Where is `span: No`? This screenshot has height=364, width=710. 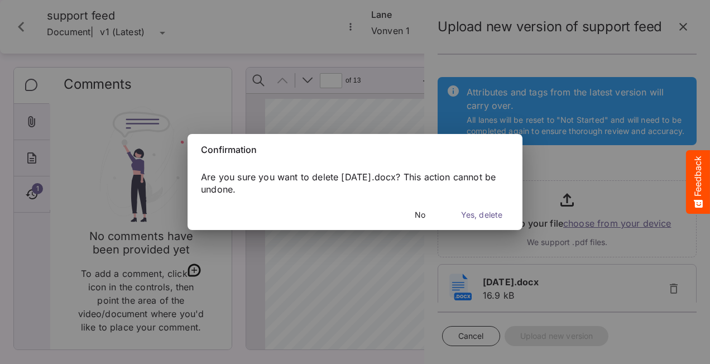
span: No is located at coordinates (420, 215).